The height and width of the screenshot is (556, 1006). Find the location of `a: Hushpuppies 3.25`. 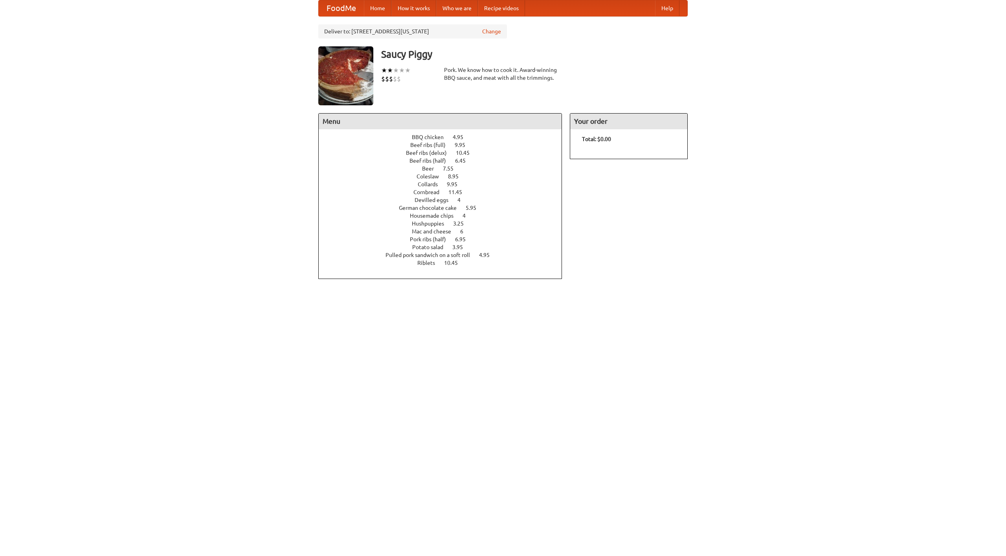

a: Hushpuppies 3.25 is located at coordinates (445, 223).